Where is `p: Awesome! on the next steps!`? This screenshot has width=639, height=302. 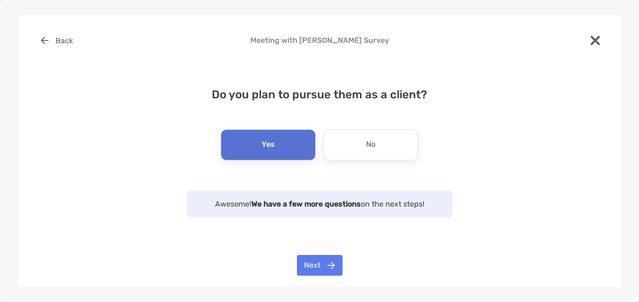
p: Awesome! on the next steps! is located at coordinates (319, 204).